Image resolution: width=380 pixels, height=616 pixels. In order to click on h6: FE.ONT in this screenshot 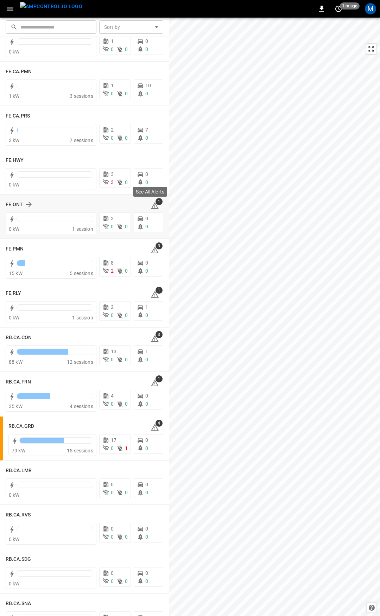, I will do `click(14, 205)`.